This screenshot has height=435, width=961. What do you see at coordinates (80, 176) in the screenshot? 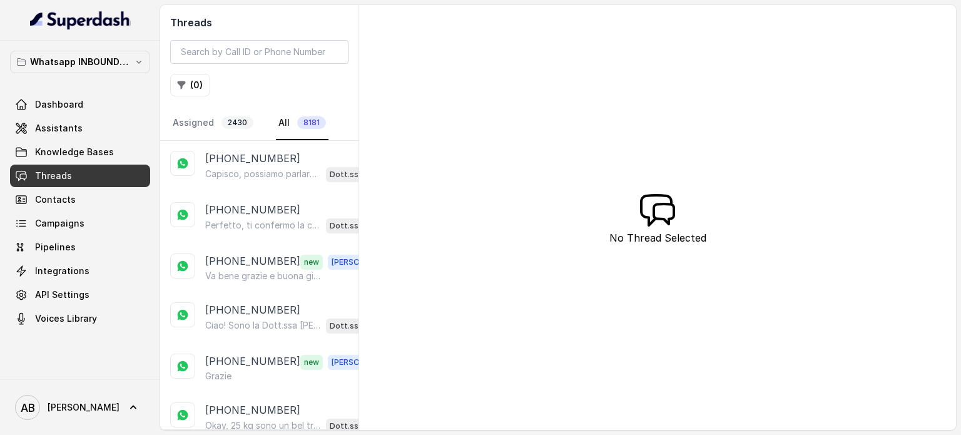
I see `a: Threads` at bounding box center [80, 176].